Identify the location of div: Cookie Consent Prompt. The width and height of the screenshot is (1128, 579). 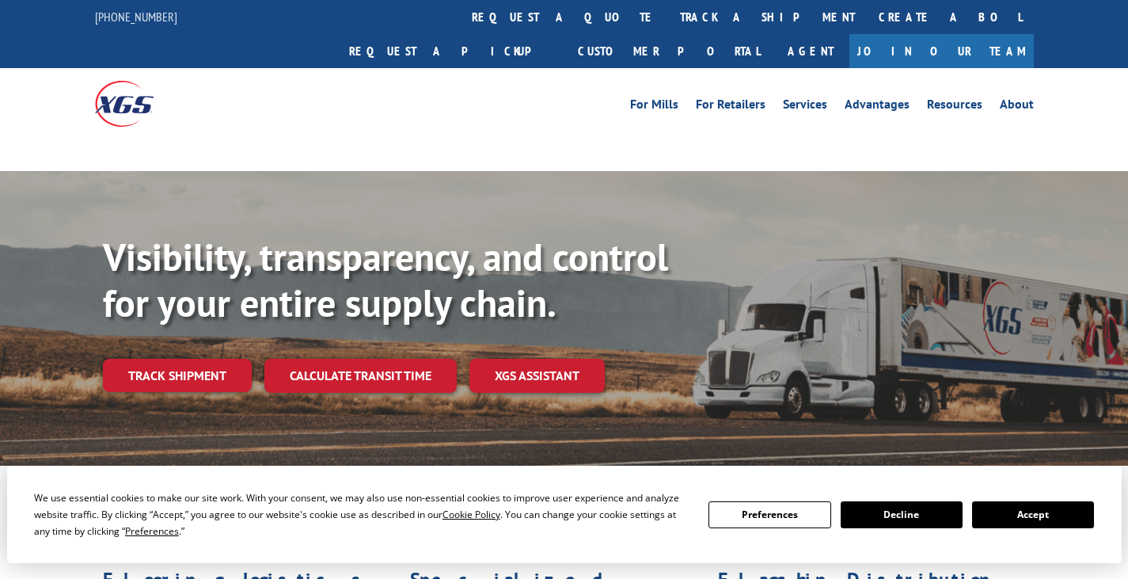
(564, 514).